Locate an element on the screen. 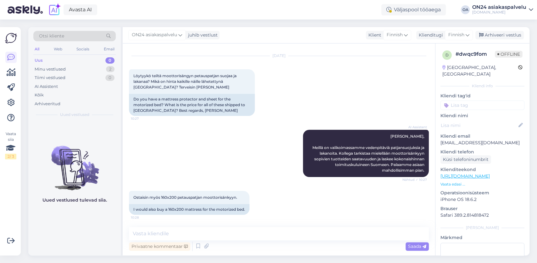 The height and width of the screenshot is (263, 537). div: Arhiveeri vestlus is located at coordinates (500, 35).